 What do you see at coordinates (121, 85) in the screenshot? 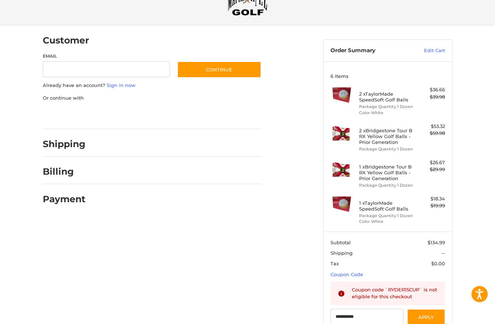
I see `a: Sign in now` at bounding box center [121, 85].